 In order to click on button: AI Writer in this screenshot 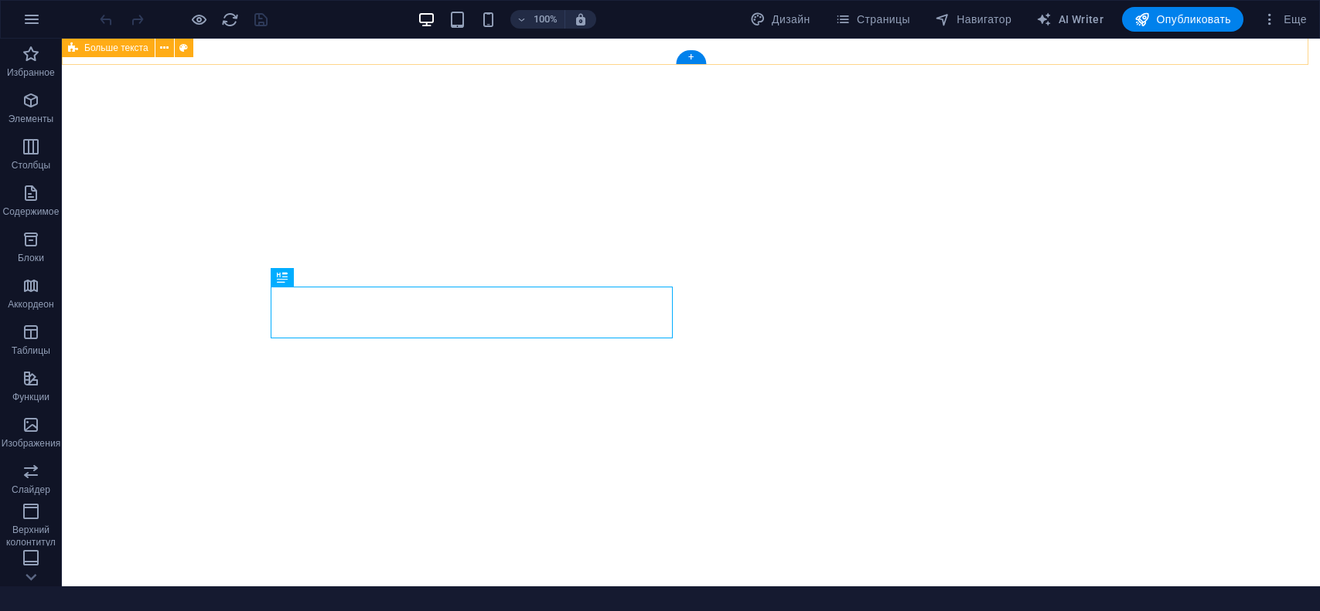, I will do `click(1069, 19)`.